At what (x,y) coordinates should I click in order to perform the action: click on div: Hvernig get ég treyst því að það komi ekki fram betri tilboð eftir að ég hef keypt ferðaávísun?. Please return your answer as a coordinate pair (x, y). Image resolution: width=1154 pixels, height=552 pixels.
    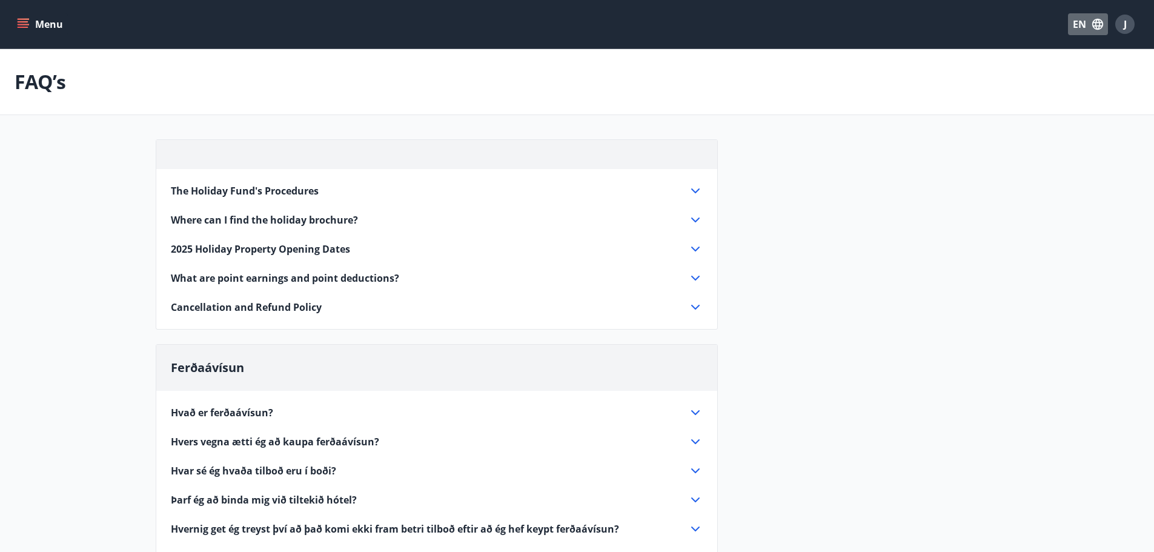
    Looking at the image, I should click on (437, 529).